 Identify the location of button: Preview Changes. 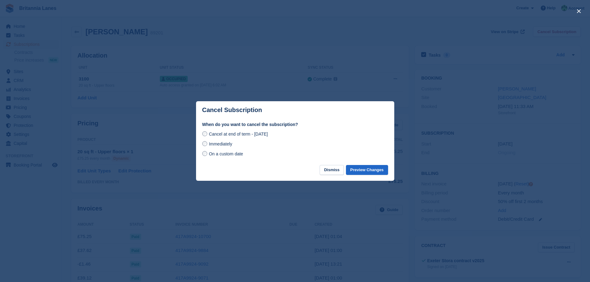
(367, 170).